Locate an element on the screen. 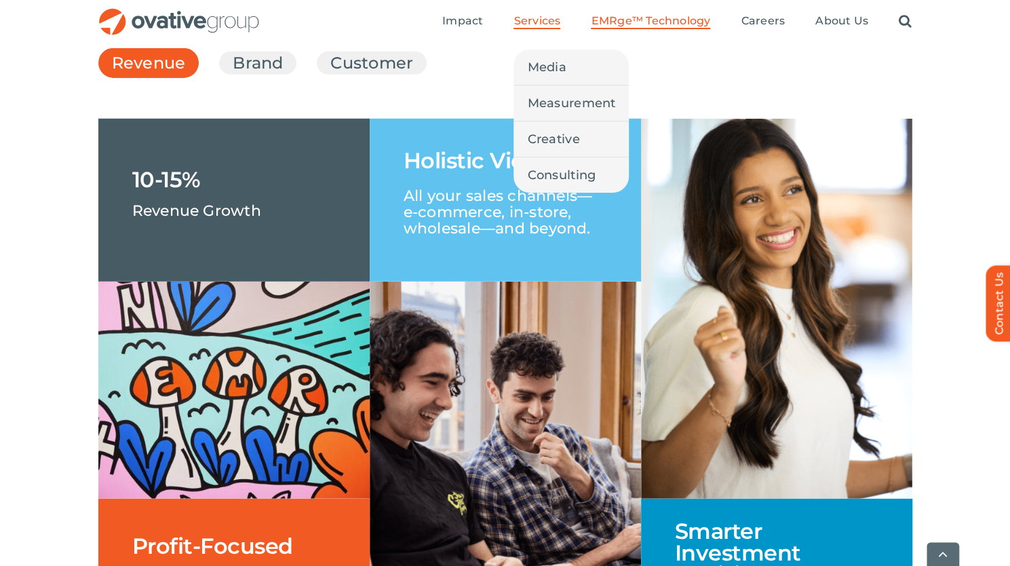 The width and height of the screenshot is (1010, 566). a: Services is located at coordinates (536, 22).